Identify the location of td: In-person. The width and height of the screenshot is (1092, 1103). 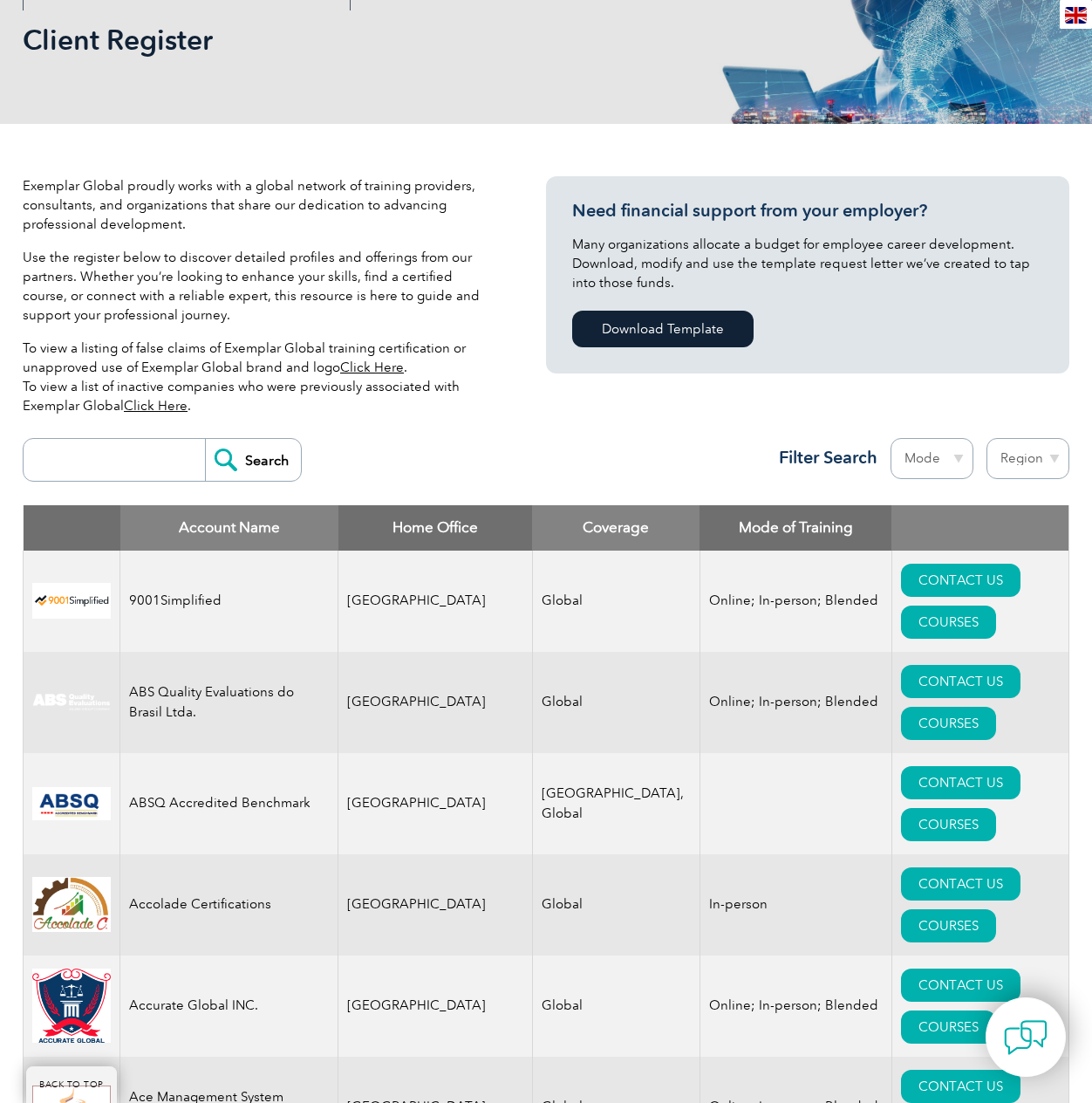
(795, 905).